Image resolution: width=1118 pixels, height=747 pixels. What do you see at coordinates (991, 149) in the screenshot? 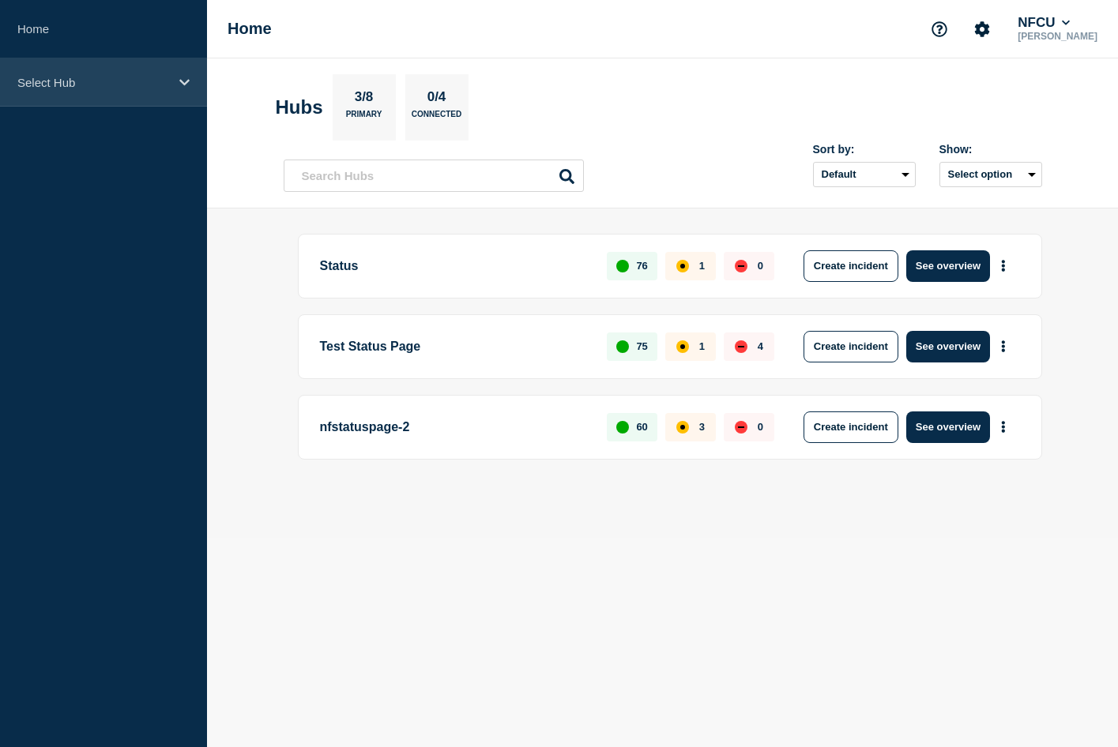
I see `div: Show:` at bounding box center [991, 149].